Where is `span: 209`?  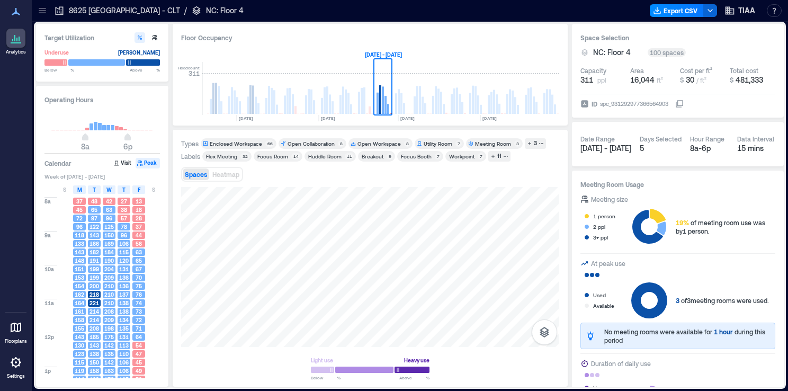 span: 209 is located at coordinates (109, 320).